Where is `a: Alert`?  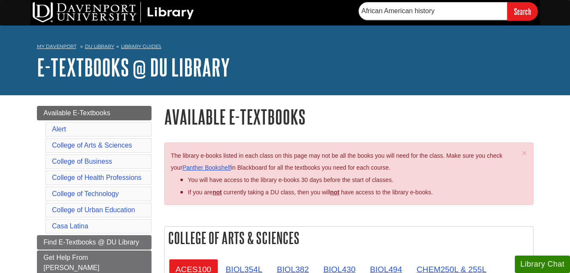 a: Alert is located at coordinates (59, 129).